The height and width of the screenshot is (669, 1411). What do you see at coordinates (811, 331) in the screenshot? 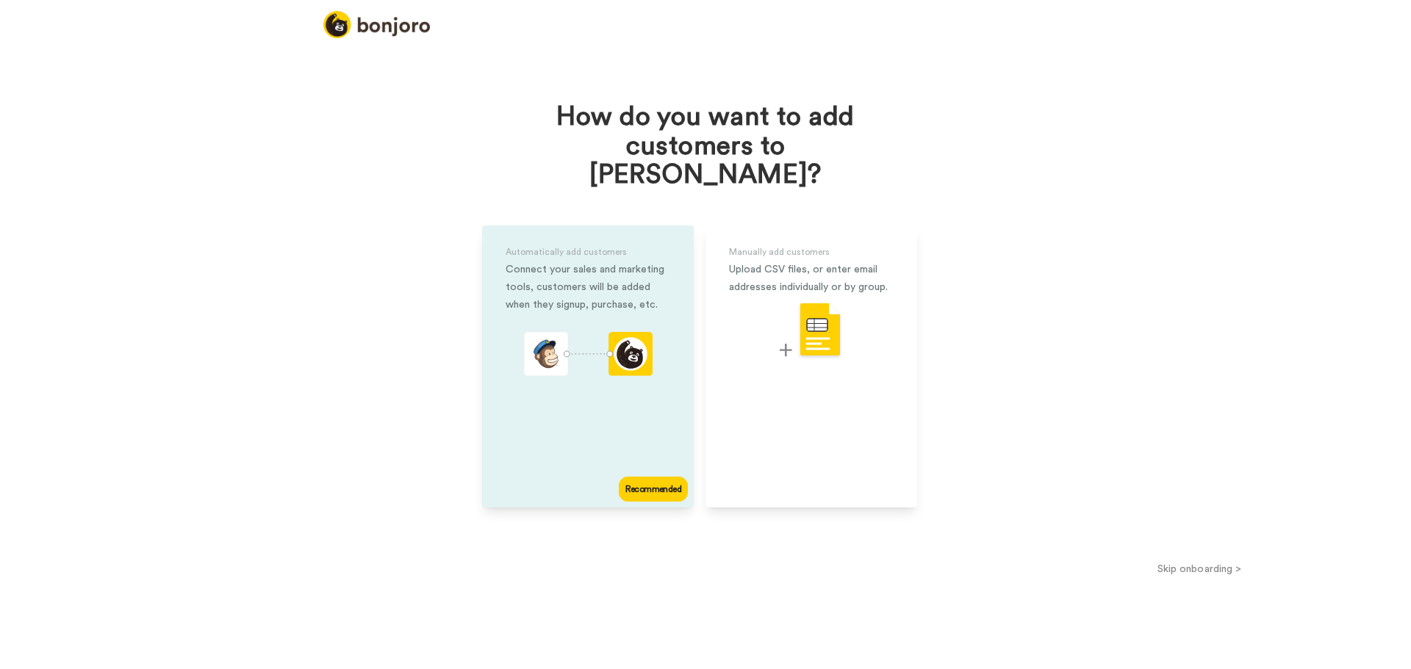
I see `img: csv-upload.svg` at bounding box center [811, 331].